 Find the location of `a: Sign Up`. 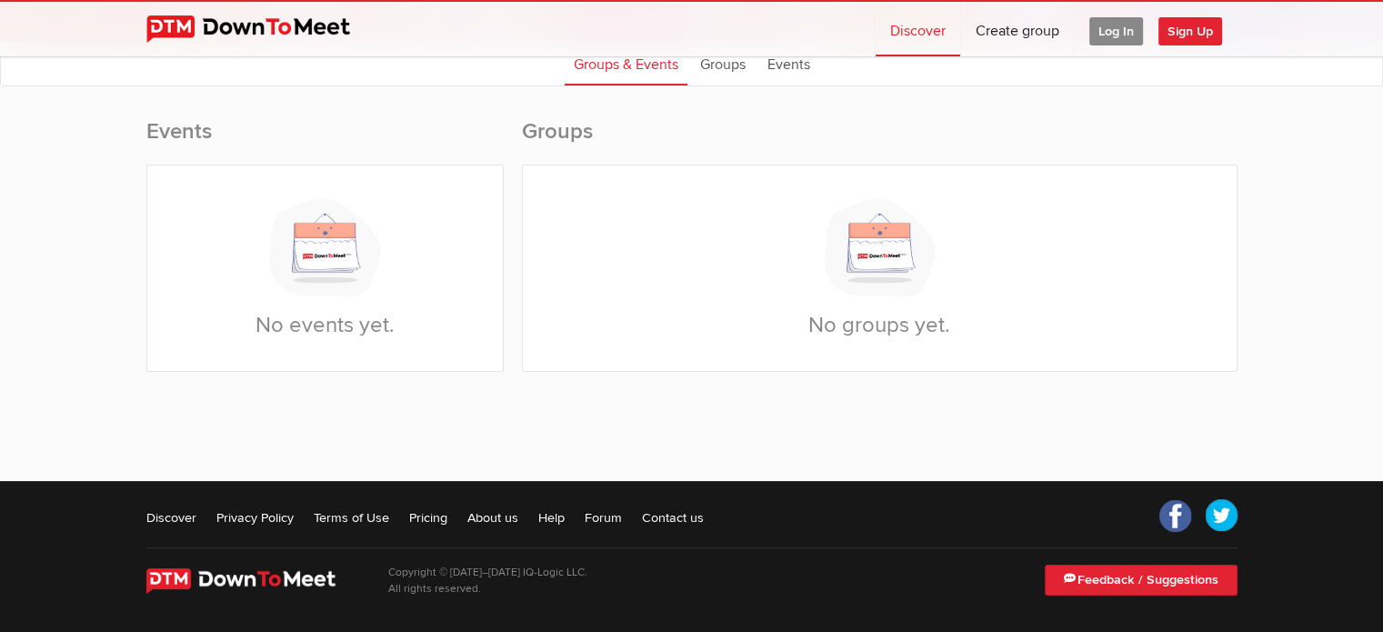

a: Sign Up is located at coordinates (1197, 29).